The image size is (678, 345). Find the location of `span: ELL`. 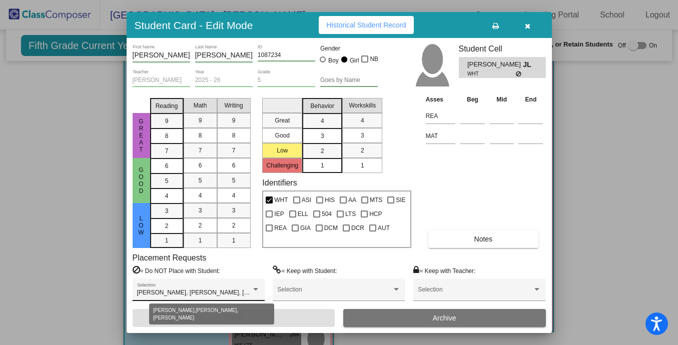

span: ELL is located at coordinates (303, 214).